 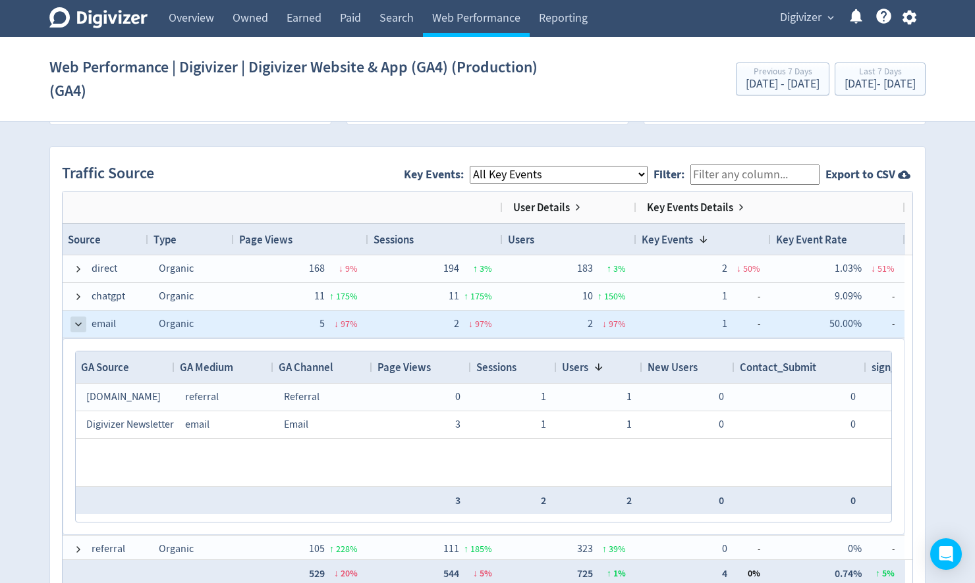 What do you see at coordinates (451, 269) in the screenshot?
I see `span: 194` at bounding box center [451, 269].